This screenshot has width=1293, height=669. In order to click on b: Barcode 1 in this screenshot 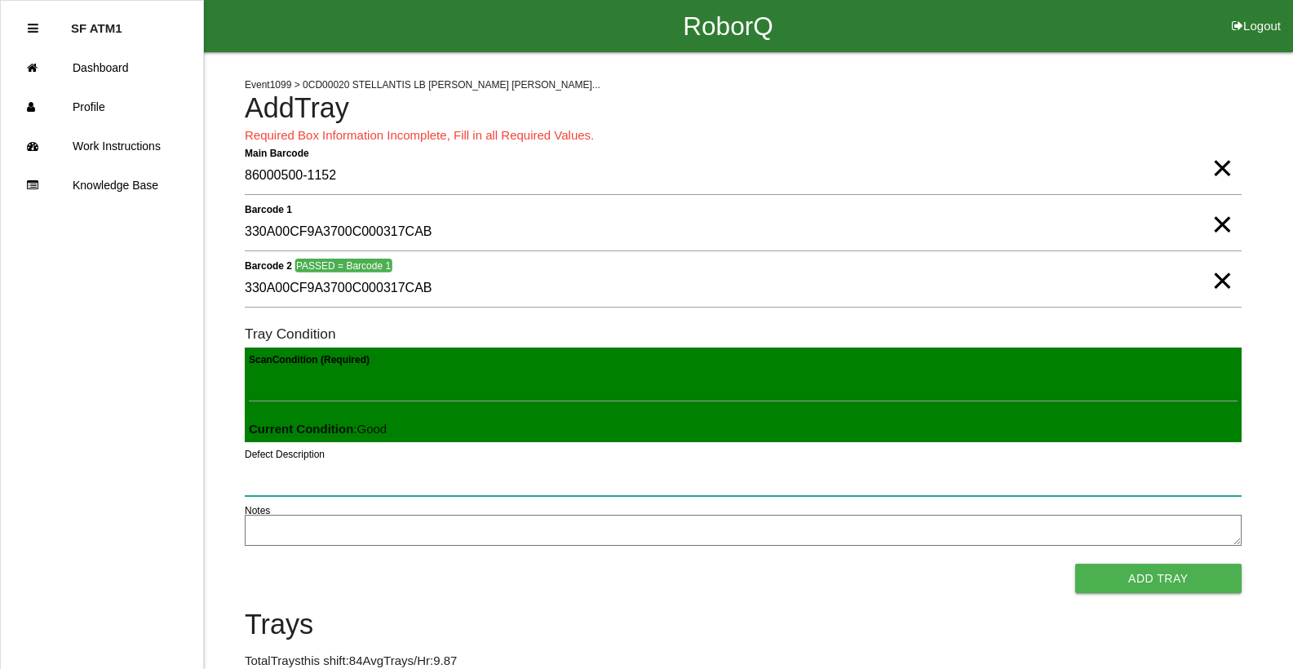, I will do `click(268, 209)`.